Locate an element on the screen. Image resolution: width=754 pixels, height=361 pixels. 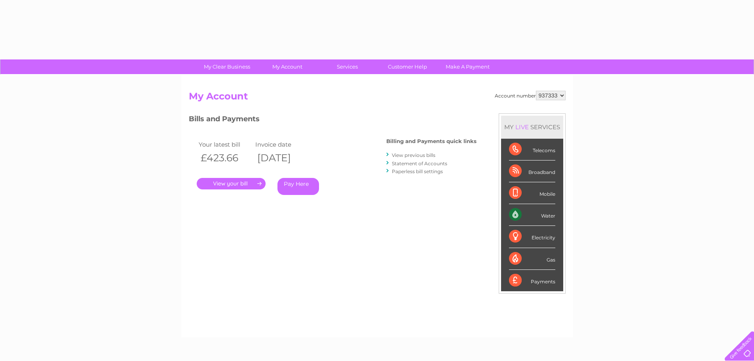
div: Gas is located at coordinates (532, 258).